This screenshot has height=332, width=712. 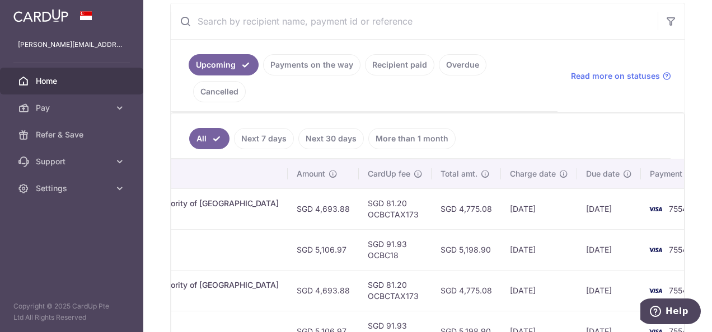 What do you see at coordinates (73, 162) in the screenshot?
I see `span: Support` at bounding box center [73, 162].